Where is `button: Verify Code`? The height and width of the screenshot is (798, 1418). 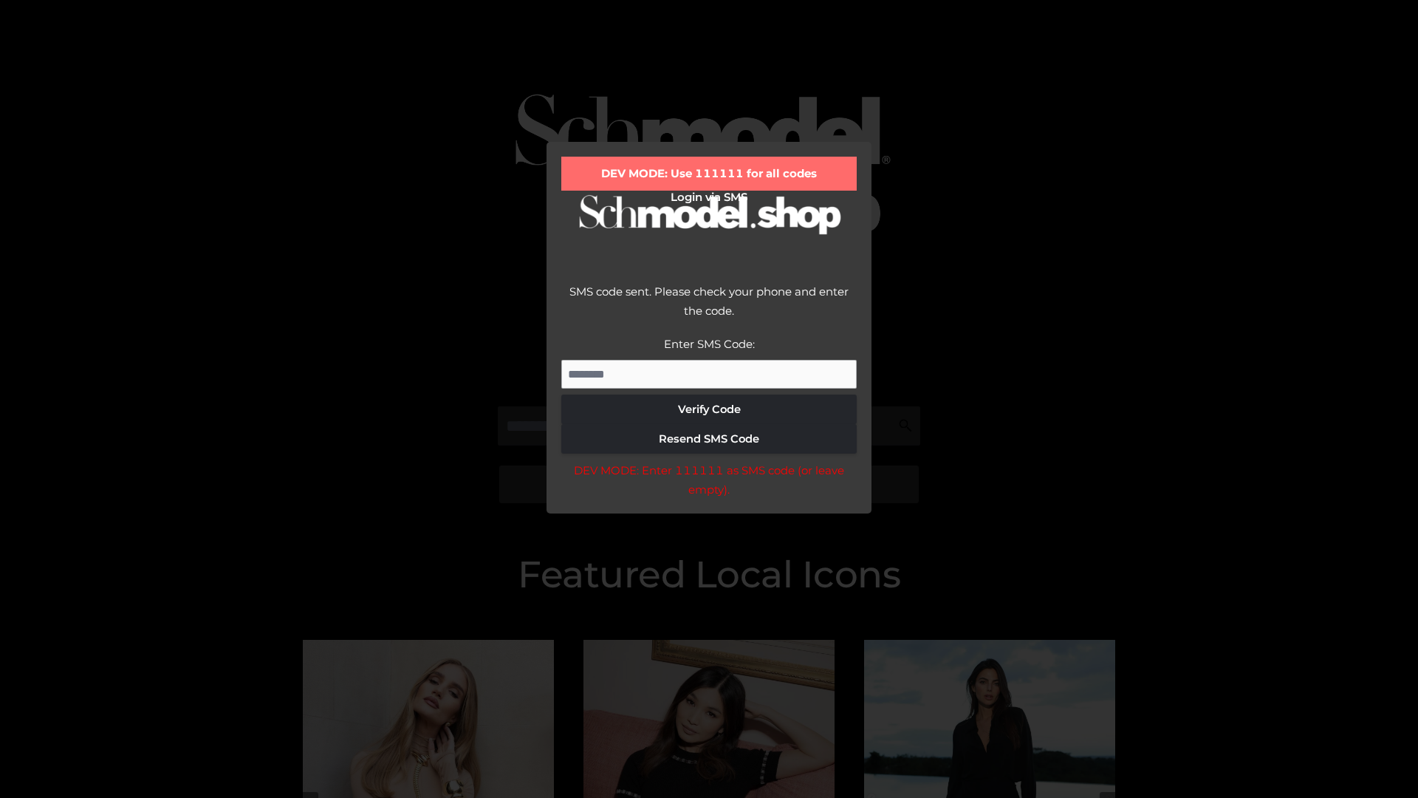 button: Verify Code is located at coordinates (709, 409).